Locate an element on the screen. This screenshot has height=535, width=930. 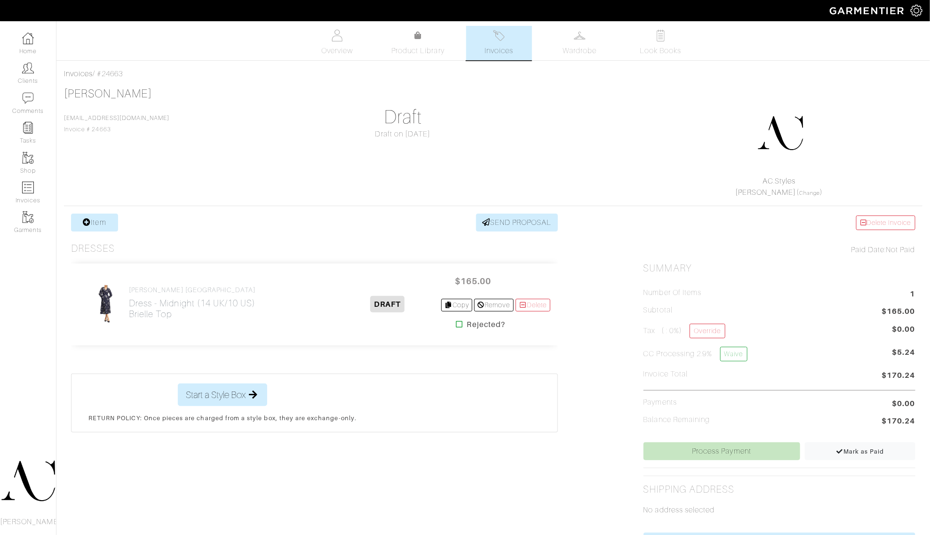
span: Wardrobe is located at coordinates (580, 51).